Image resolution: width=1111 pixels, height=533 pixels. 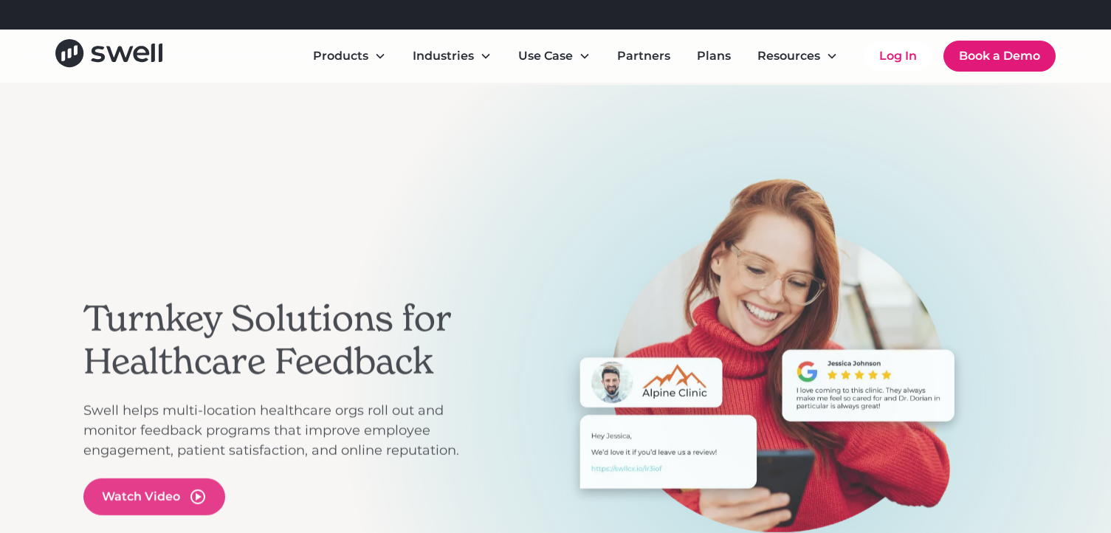 What do you see at coordinates (141, 496) in the screenshot?
I see `div: Watch Video` at bounding box center [141, 496].